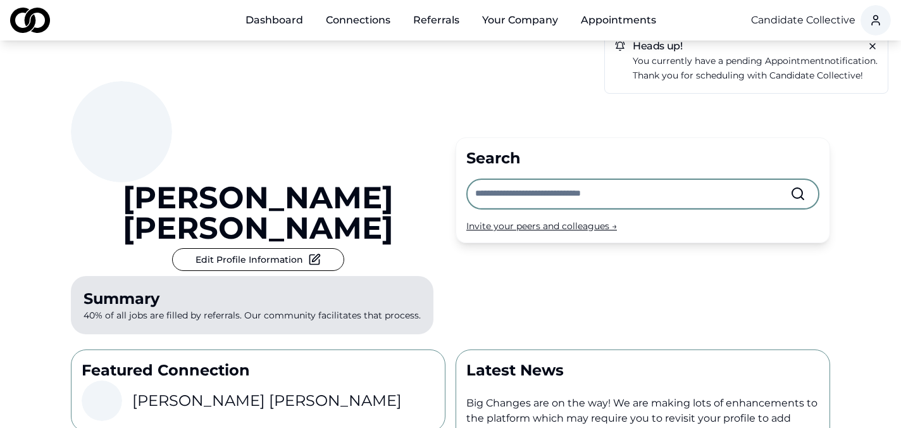 This screenshot has height=428, width=901. What do you see at coordinates (258, 259) in the screenshot?
I see `button: Edit Profile Information` at bounding box center [258, 259].